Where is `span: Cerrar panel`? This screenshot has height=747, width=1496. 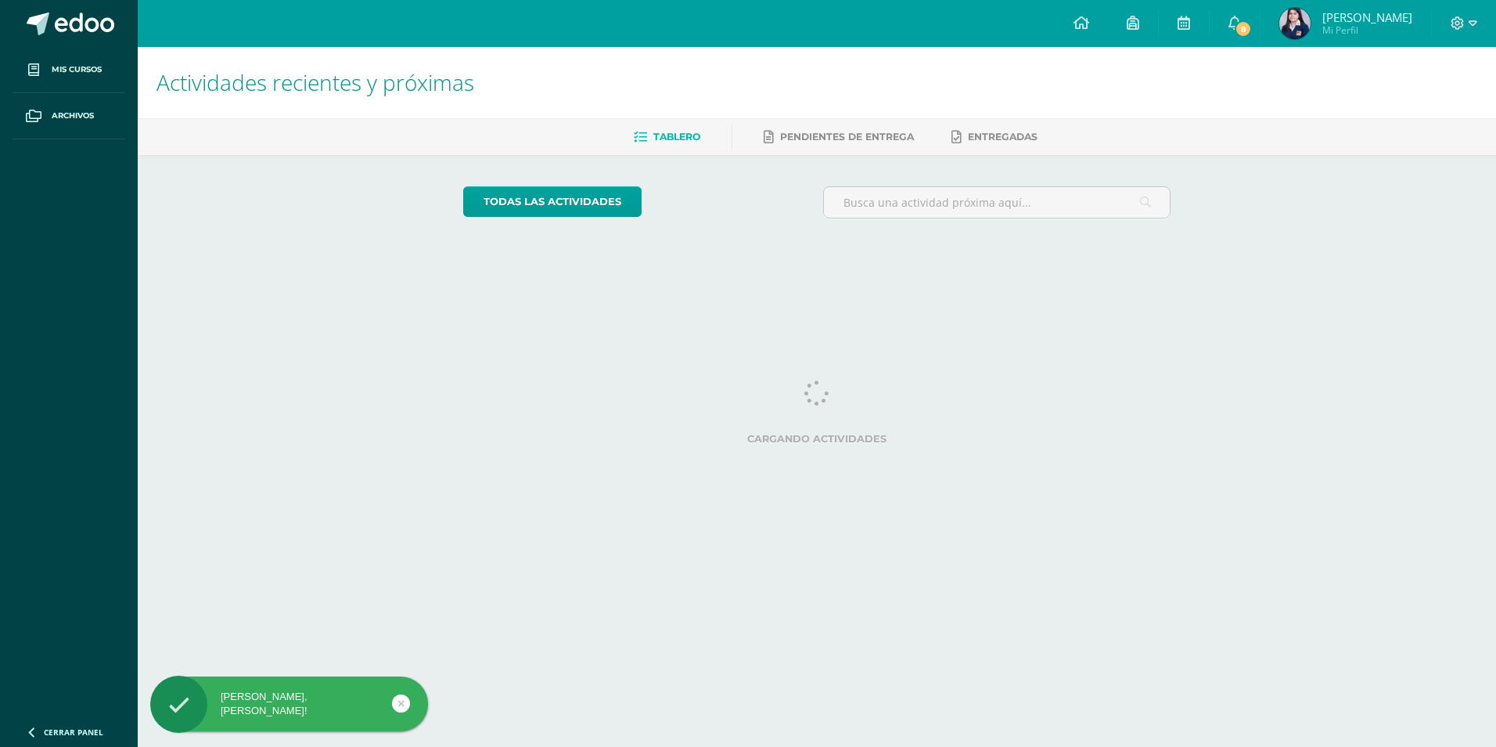
span: Cerrar panel is located at coordinates (74, 732).